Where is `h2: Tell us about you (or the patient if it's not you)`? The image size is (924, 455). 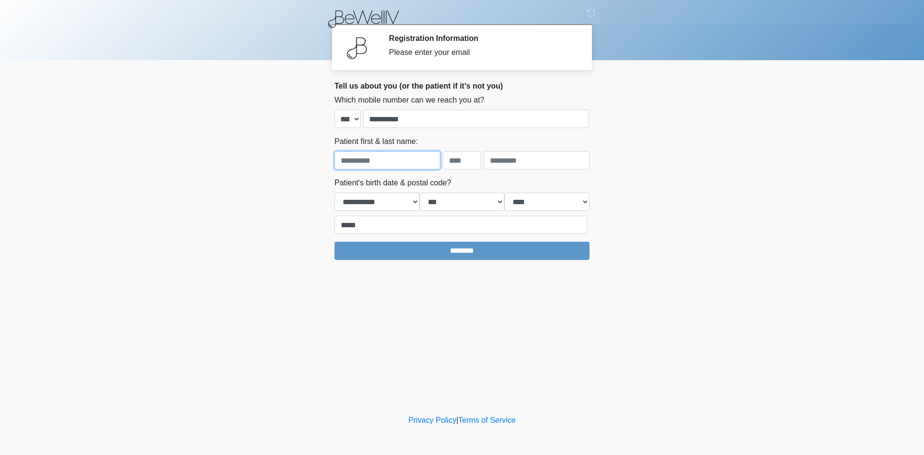 h2: Tell us about you (or the patient if it's not you) is located at coordinates (462, 86).